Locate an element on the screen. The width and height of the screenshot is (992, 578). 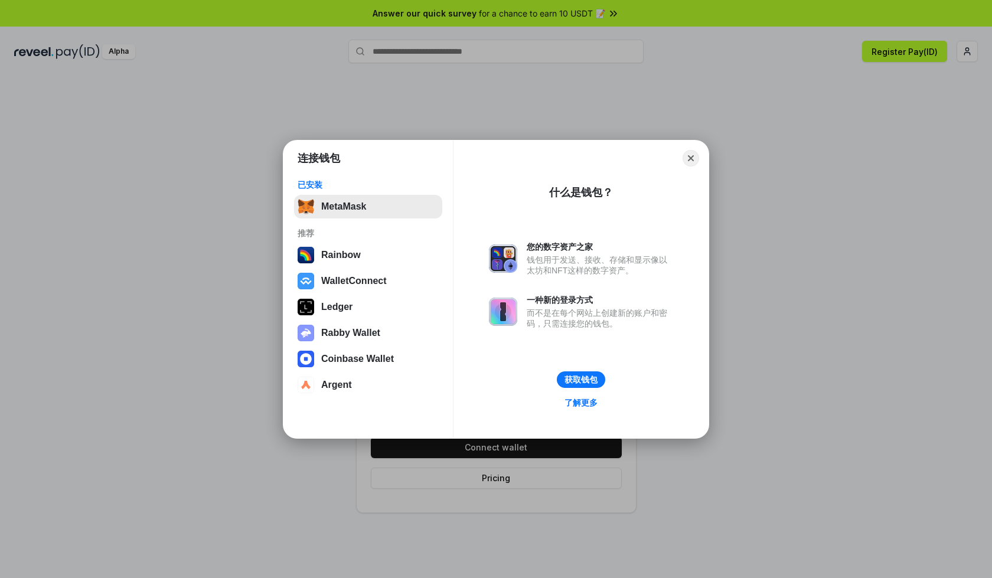
button: MetaMask is located at coordinates (368, 207).